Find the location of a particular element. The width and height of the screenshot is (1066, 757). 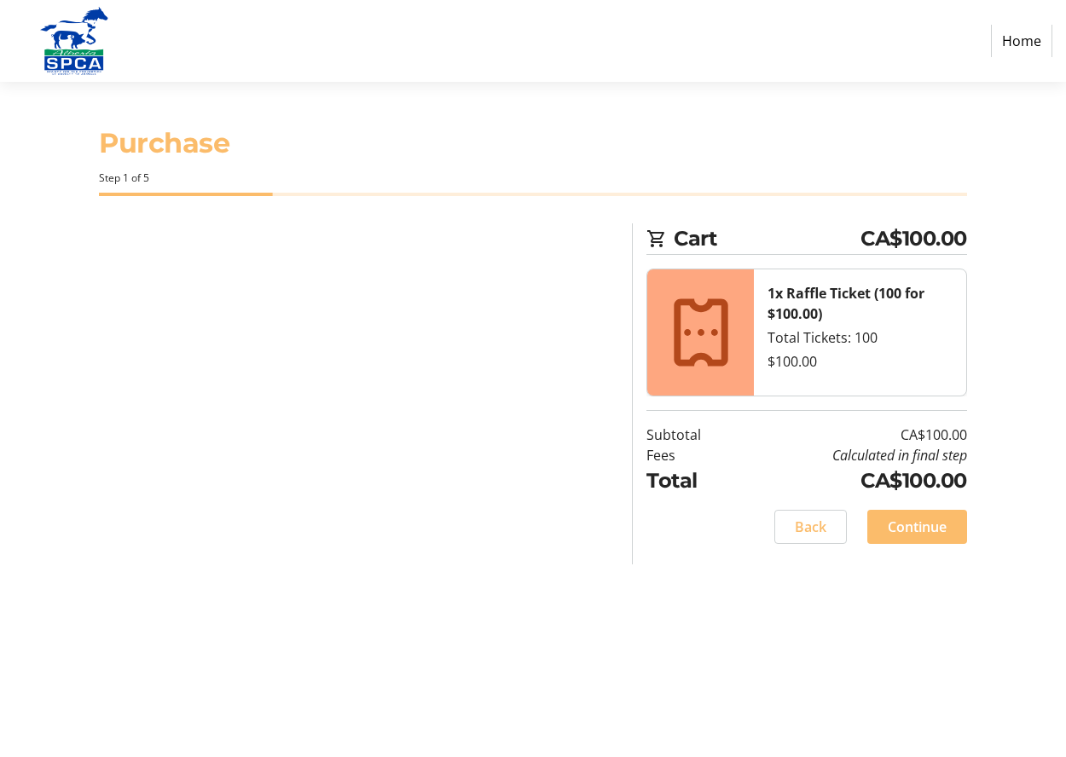

div: Step 1 of 5 is located at coordinates (533, 178).